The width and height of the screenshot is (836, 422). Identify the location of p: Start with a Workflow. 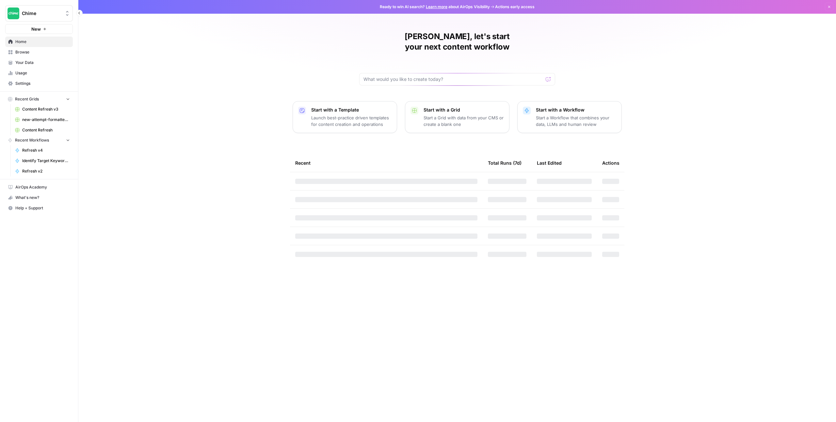
(576, 110).